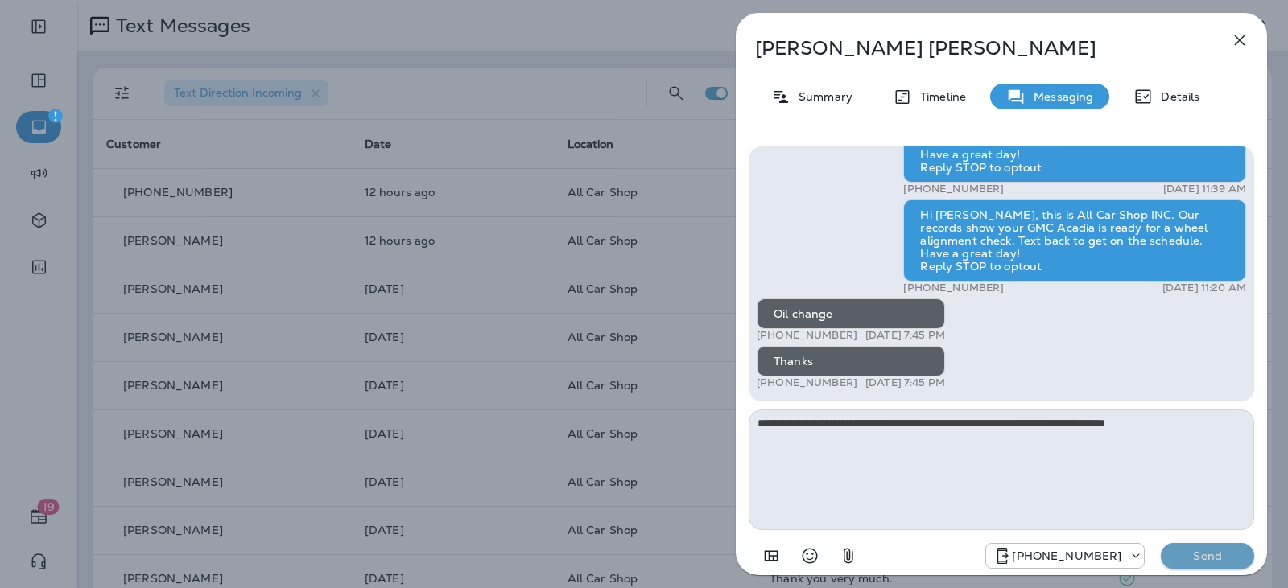 The image size is (1288, 588). Describe the element at coordinates (851, 314) in the screenshot. I see `div: Oil change` at that location.